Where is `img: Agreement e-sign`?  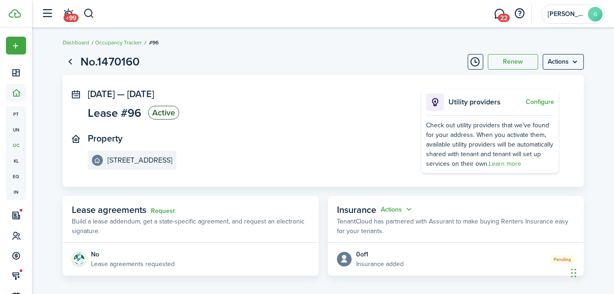 img: Agreement e-sign is located at coordinates (79, 259).